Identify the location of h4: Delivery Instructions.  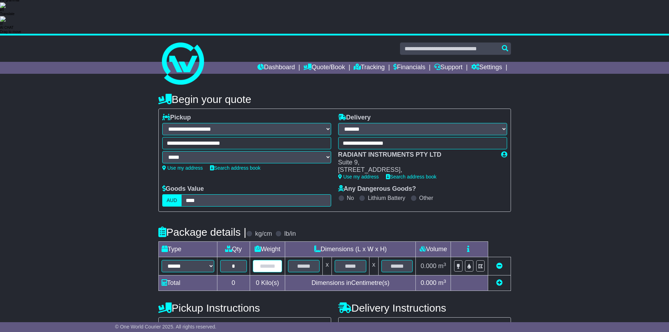
(425, 308).